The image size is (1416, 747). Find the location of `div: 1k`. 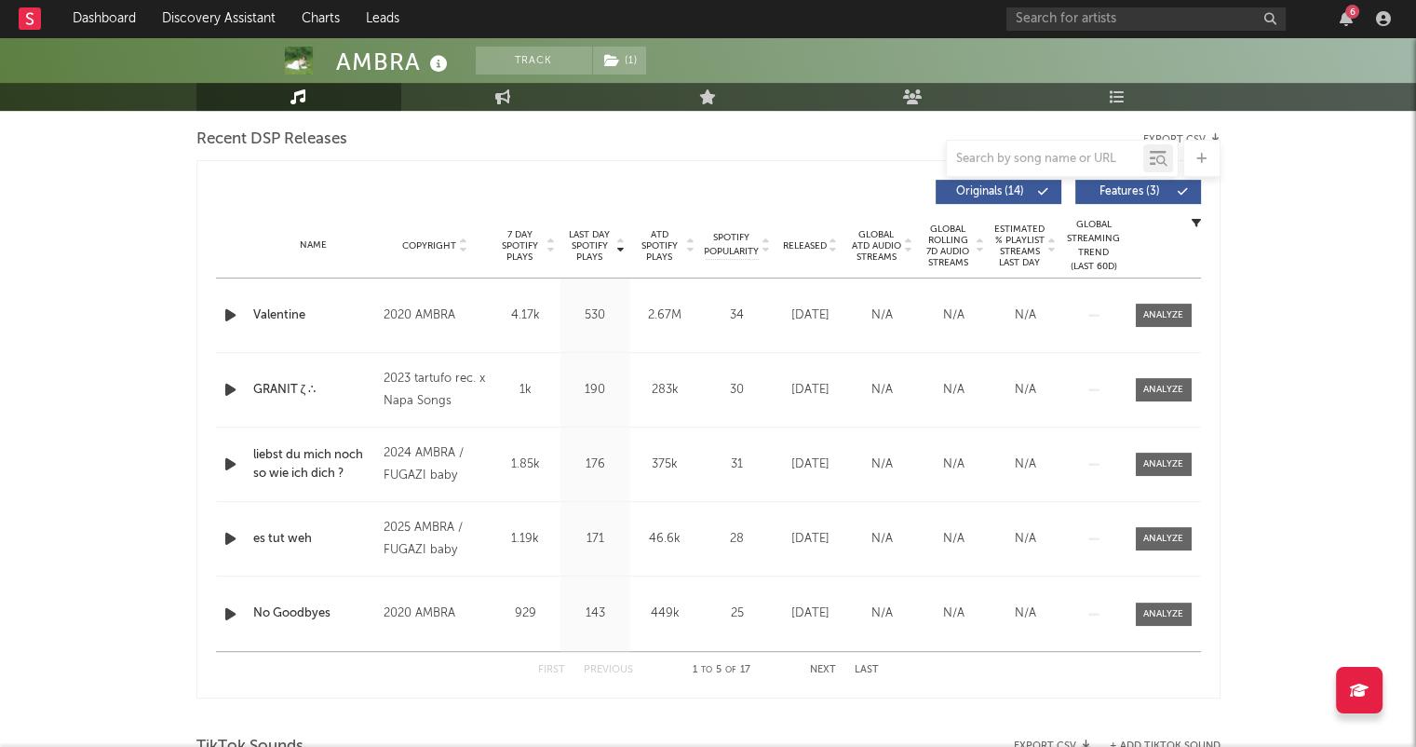

div: 1k is located at coordinates (525, 390).